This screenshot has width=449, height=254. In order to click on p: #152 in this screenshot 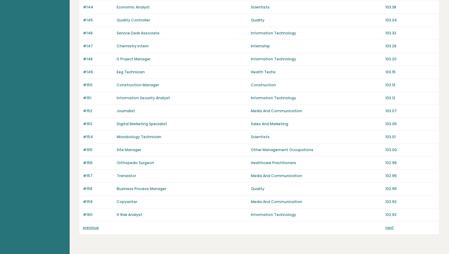, I will do `click(98, 111)`.